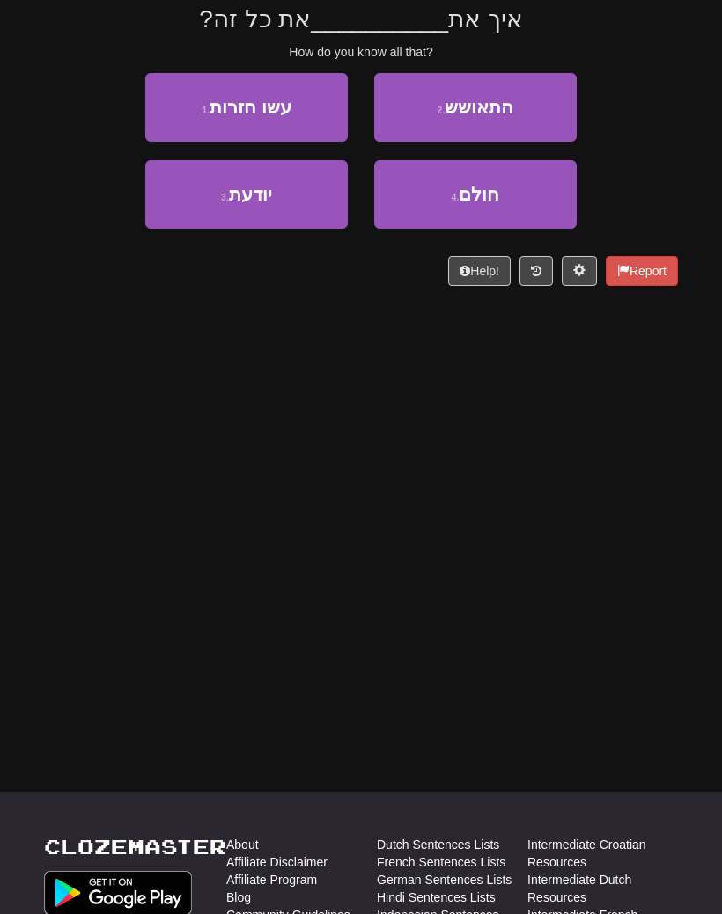 Image resolution: width=722 pixels, height=914 pixels. Describe the element at coordinates (276, 863) in the screenshot. I see `a: Affiliate Disclaimer` at that location.